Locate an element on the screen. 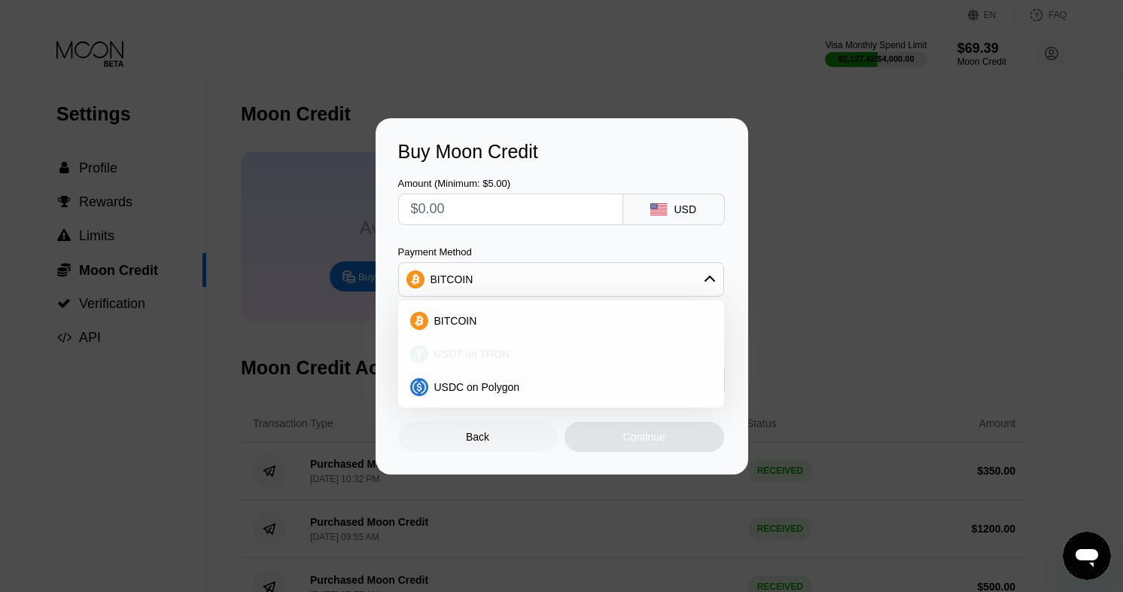 Image resolution: width=1123 pixels, height=592 pixels. div: Buy Moon Credit is located at coordinates (561, 151).